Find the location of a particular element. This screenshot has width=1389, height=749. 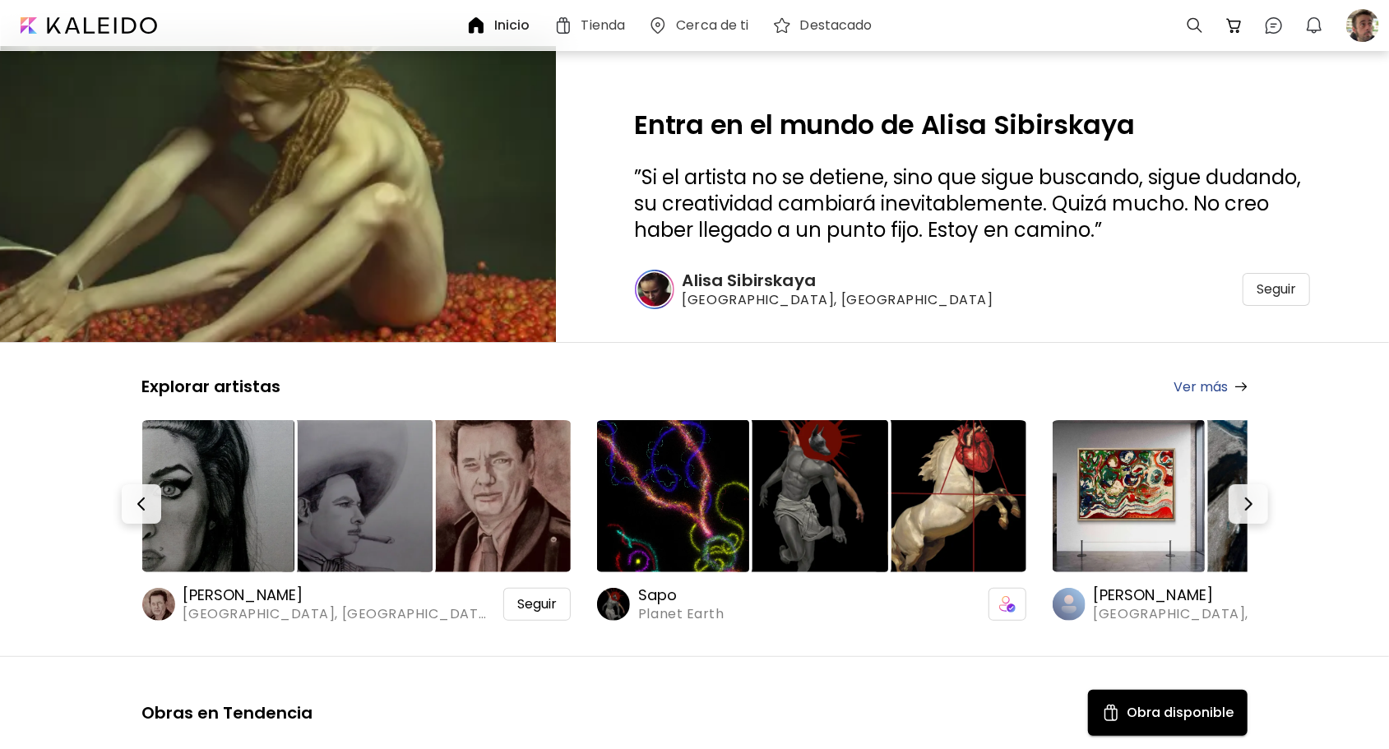

button: bellIcon is located at coordinates (1314, 25).